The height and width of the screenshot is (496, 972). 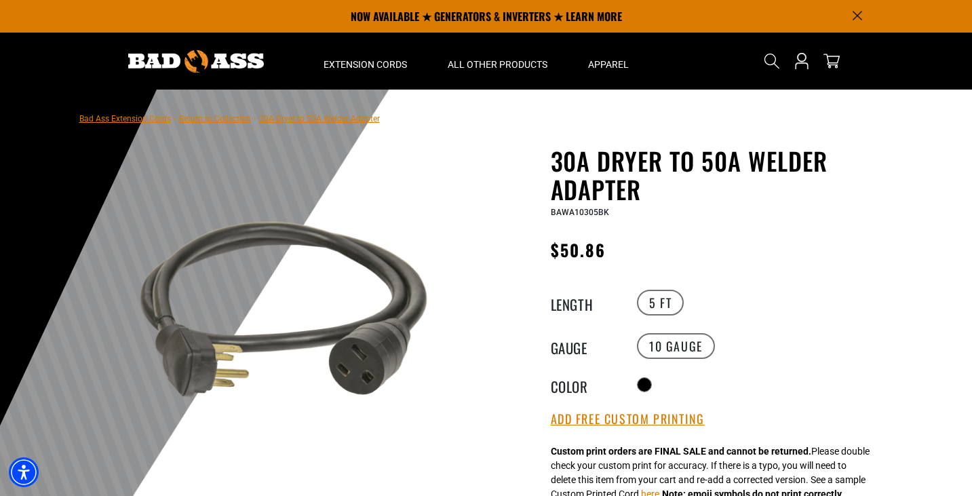 What do you see at coordinates (772, 61) in the screenshot?
I see `summary: Search` at bounding box center [772, 61].